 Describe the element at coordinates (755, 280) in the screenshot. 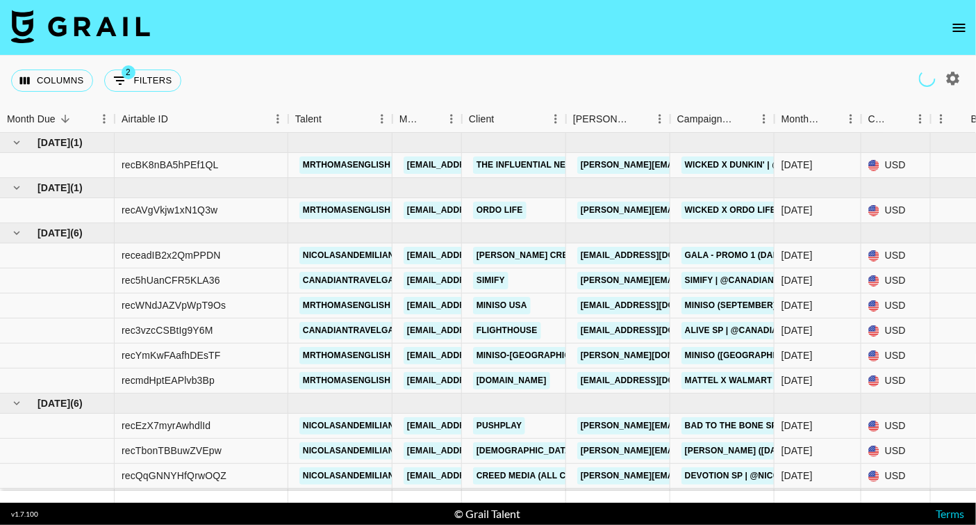

I see `a: Simify | @canadiantravelgal` at that location.